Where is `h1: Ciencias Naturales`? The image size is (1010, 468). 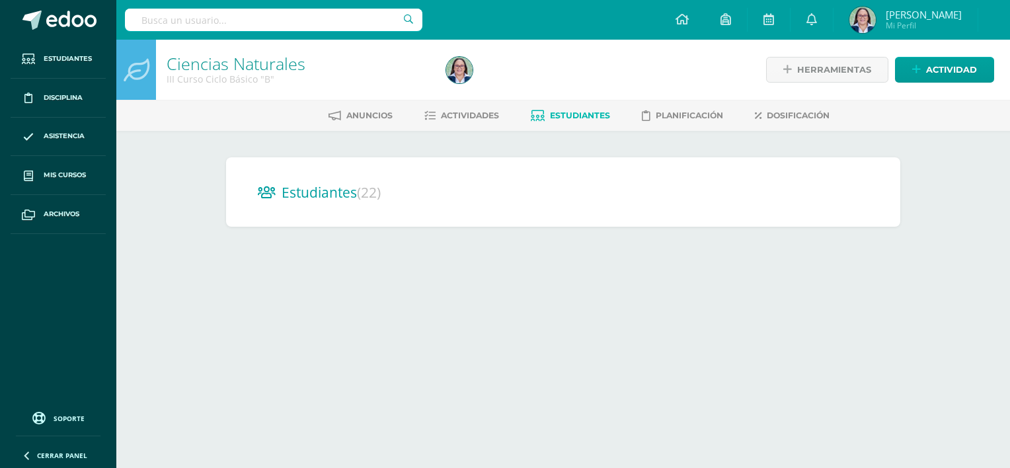 h1: Ciencias Naturales is located at coordinates (298, 63).